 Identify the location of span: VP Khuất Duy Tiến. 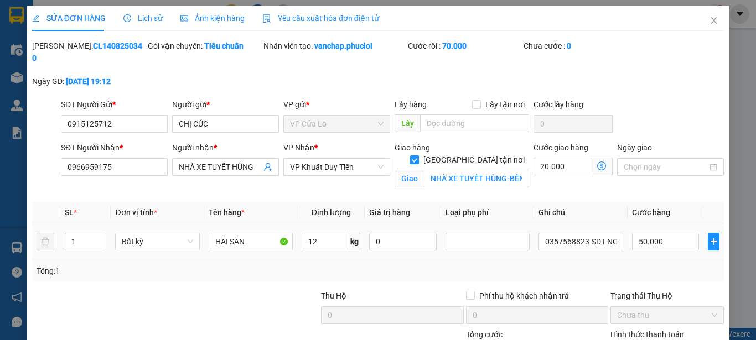
(336, 167).